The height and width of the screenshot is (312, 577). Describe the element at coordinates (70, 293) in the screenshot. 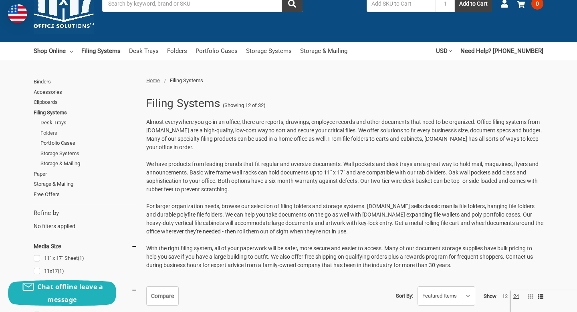

I see `span: Chat offline leave a message` at that location.